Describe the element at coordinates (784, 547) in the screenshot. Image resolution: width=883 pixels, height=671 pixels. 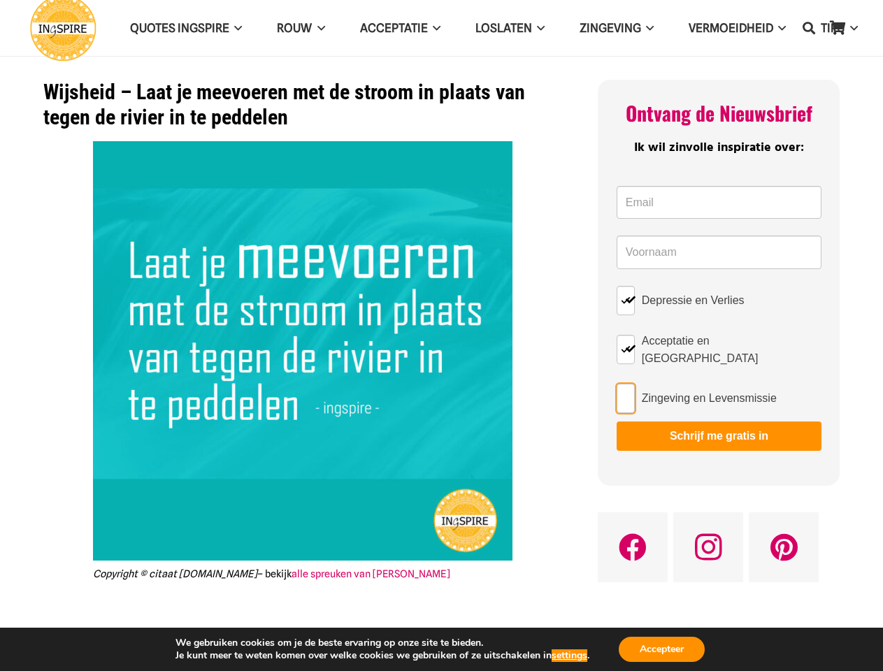
I see `a: Pinterest` at that location.